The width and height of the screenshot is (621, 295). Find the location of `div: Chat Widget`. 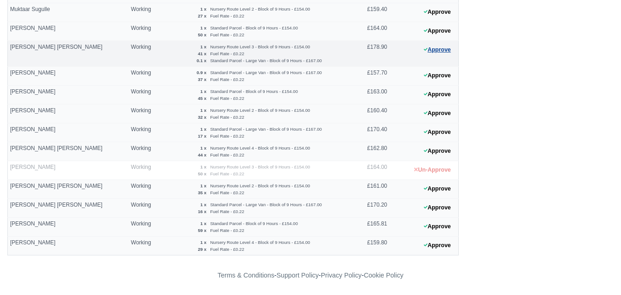

div: Chat Widget is located at coordinates (598, 273).